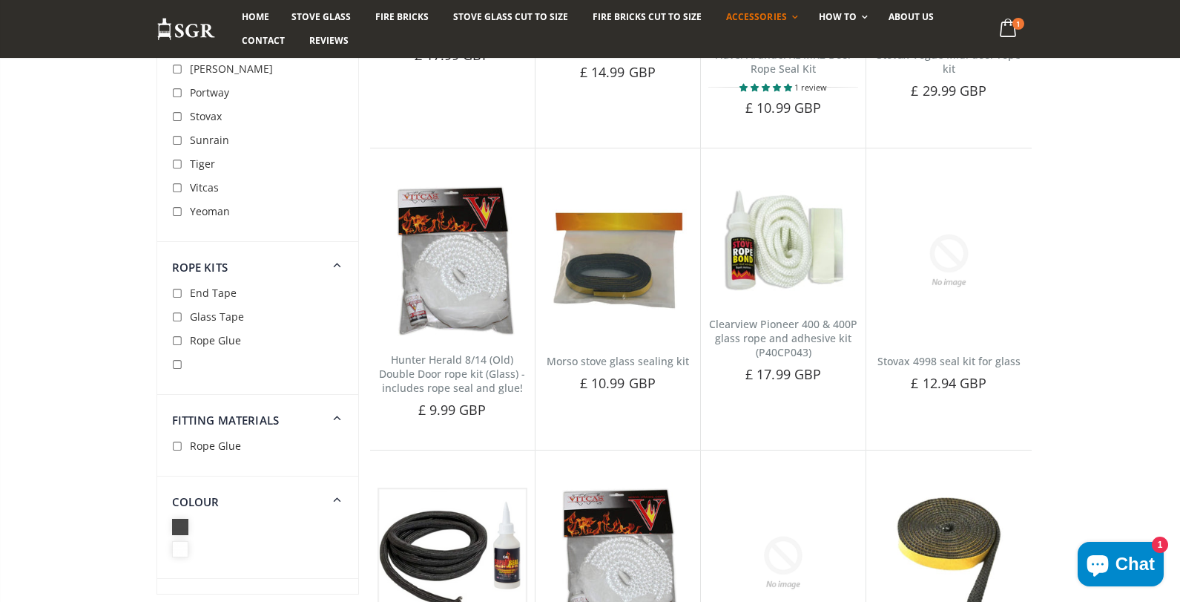 Image resolution: width=1180 pixels, height=602 pixels. I want to click on inbox-online-store-chat: Shopify online store chat, so click(1121, 565).